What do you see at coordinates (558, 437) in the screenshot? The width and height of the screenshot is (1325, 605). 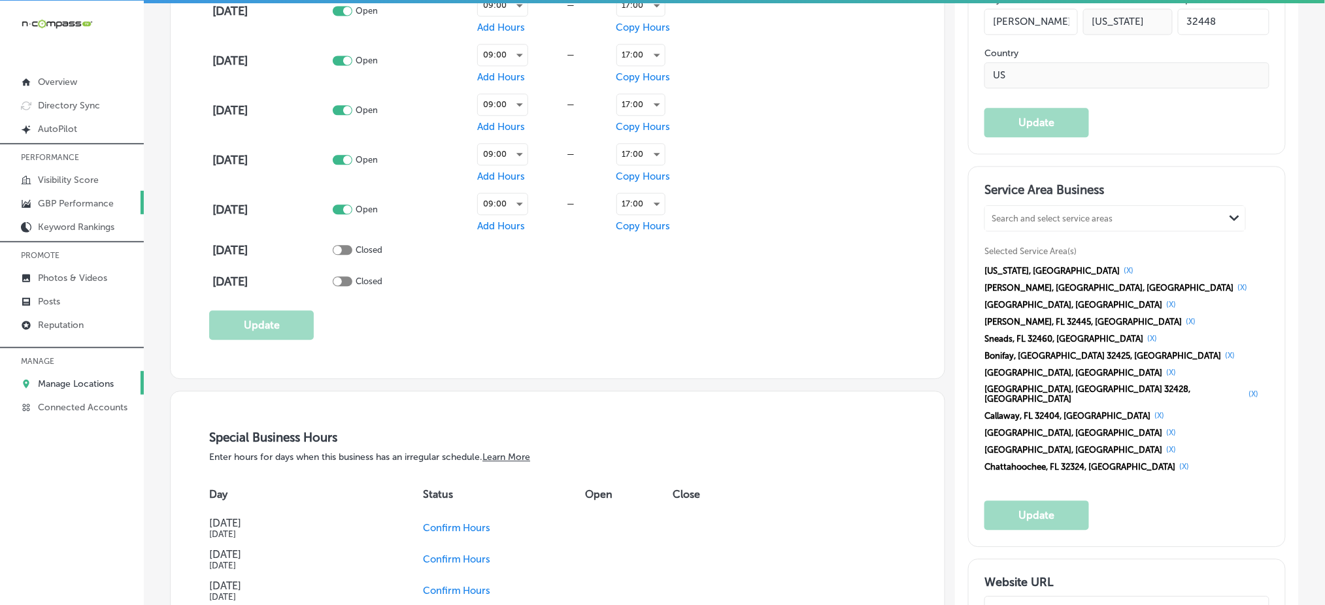 I see `h3: Special Business Hours` at bounding box center [558, 437].